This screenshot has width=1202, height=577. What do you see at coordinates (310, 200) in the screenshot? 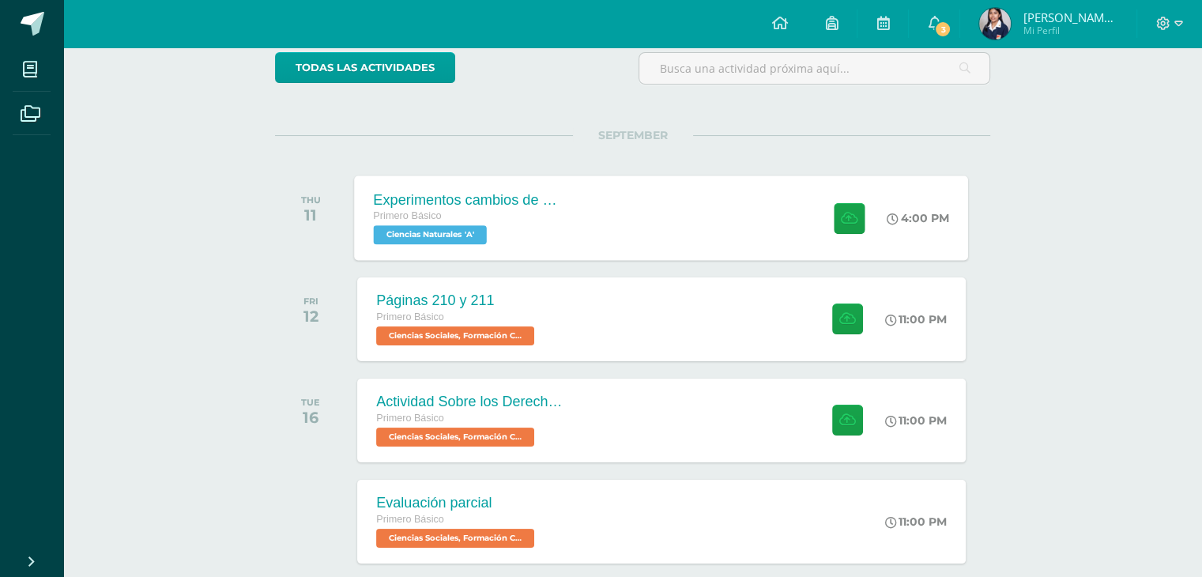
I see `div: THU` at bounding box center [310, 200].